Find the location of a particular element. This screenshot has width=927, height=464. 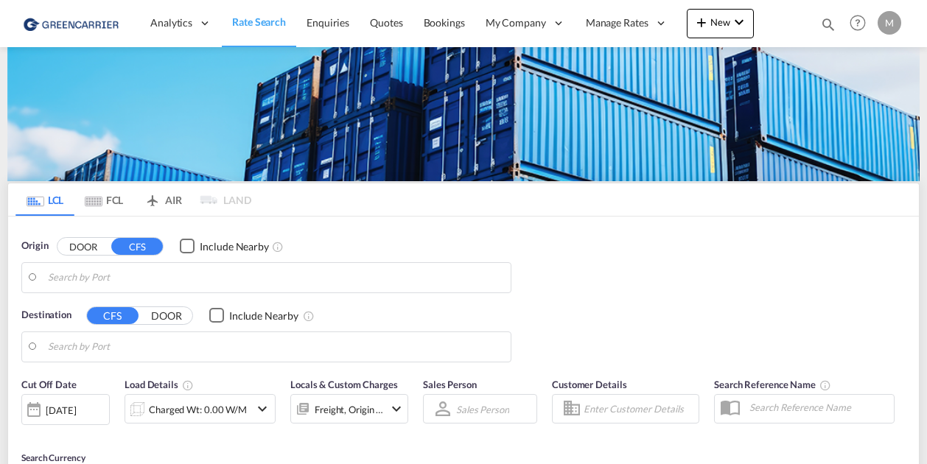

span: Enquiries is located at coordinates (328, 22).